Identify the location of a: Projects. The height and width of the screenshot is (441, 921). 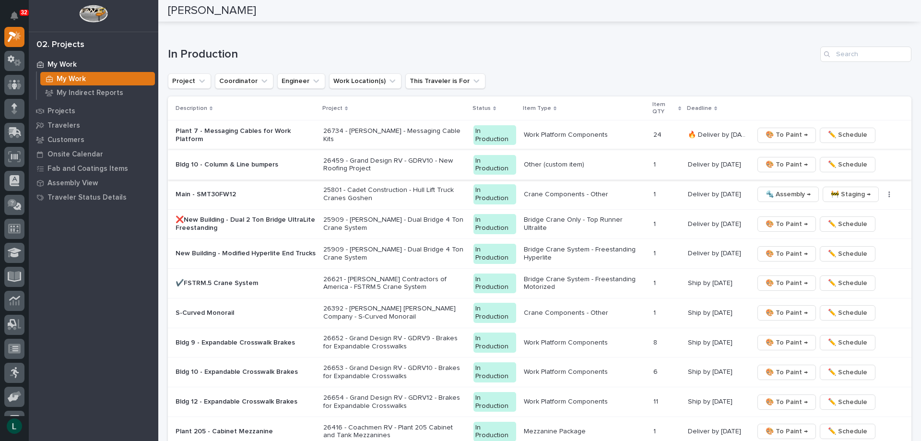
(94, 111).